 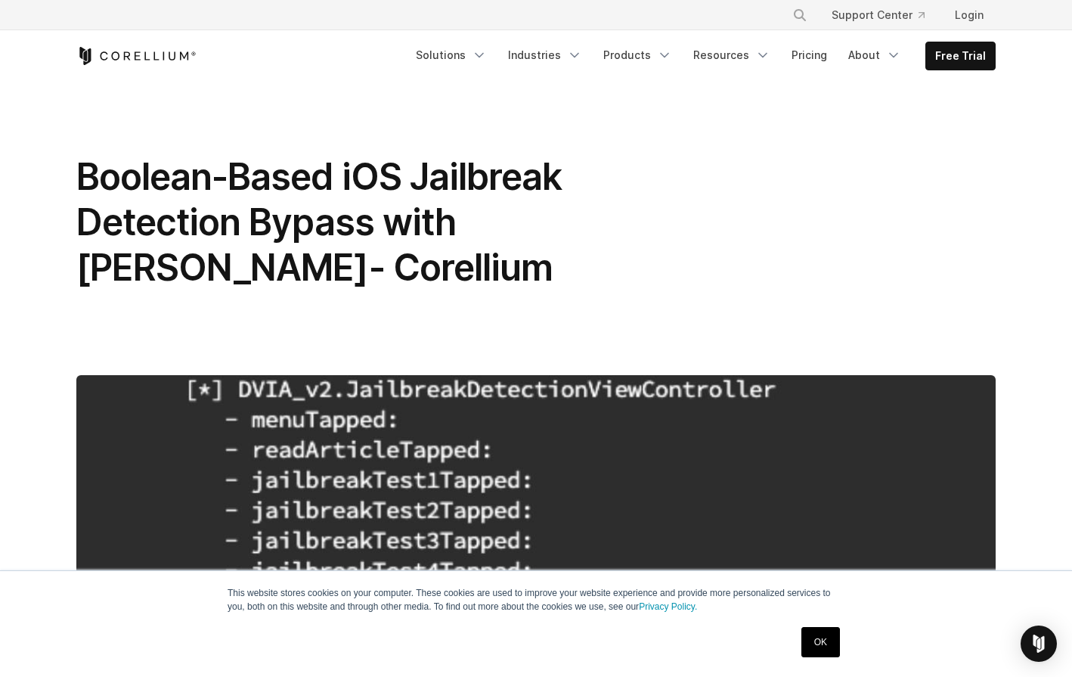 I want to click on a: Solutions, so click(x=451, y=55).